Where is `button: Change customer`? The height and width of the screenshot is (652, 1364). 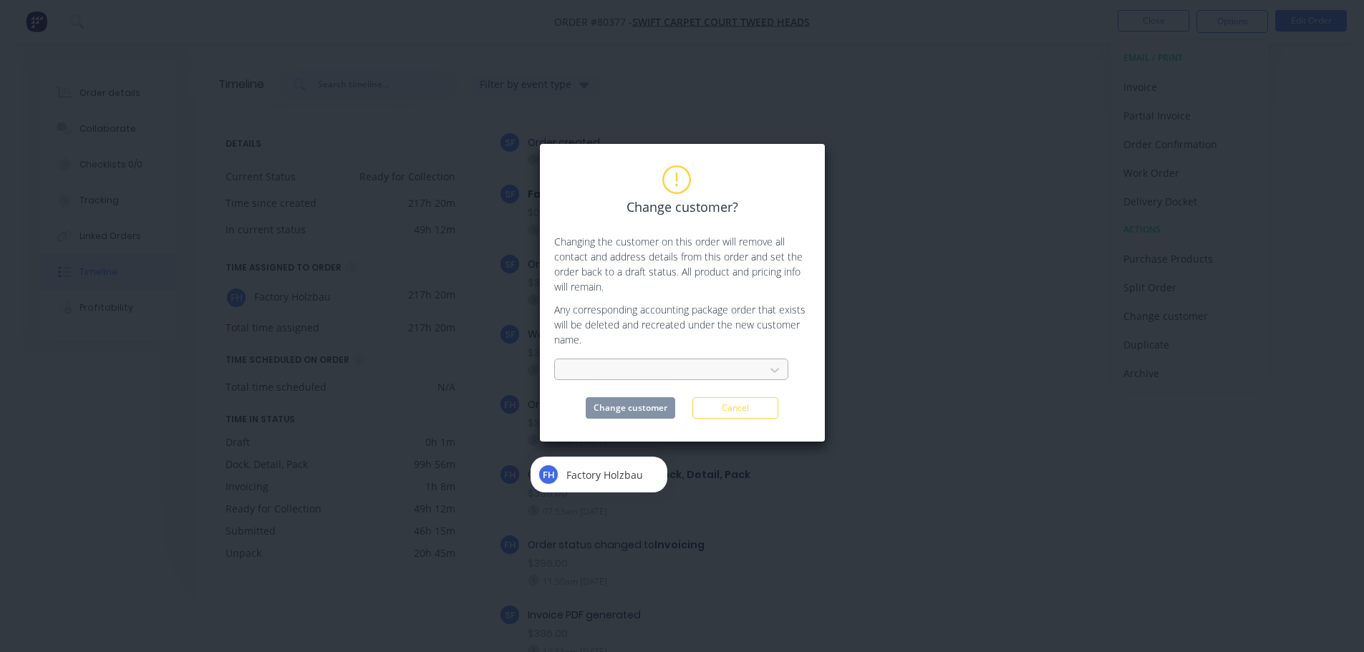 button: Change customer is located at coordinates (630, 408).